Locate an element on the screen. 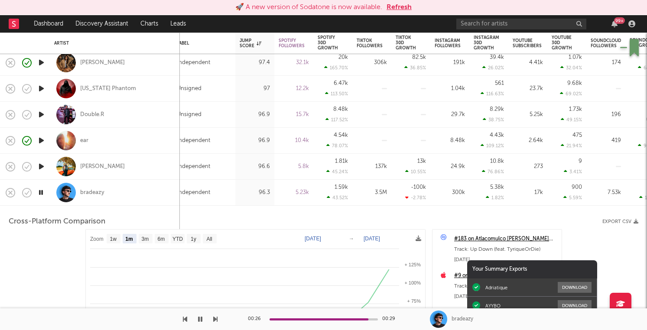  div: Your Summary Exports is located at coordinates (532, 270).